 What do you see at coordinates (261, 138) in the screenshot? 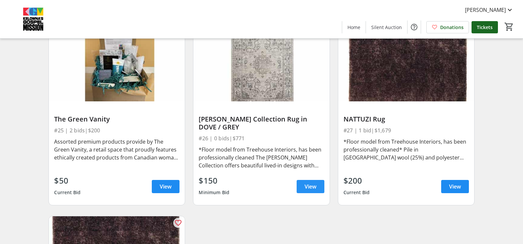
I see `div: #26 | 0 bids | $771` at bounding box center [261, 138].